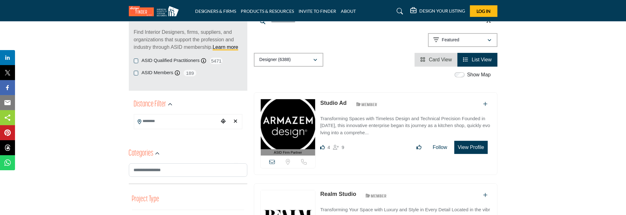  Describe the element at coordinates (275, 60) in the screenshot. I see `p: Designer (6388)` at that location.